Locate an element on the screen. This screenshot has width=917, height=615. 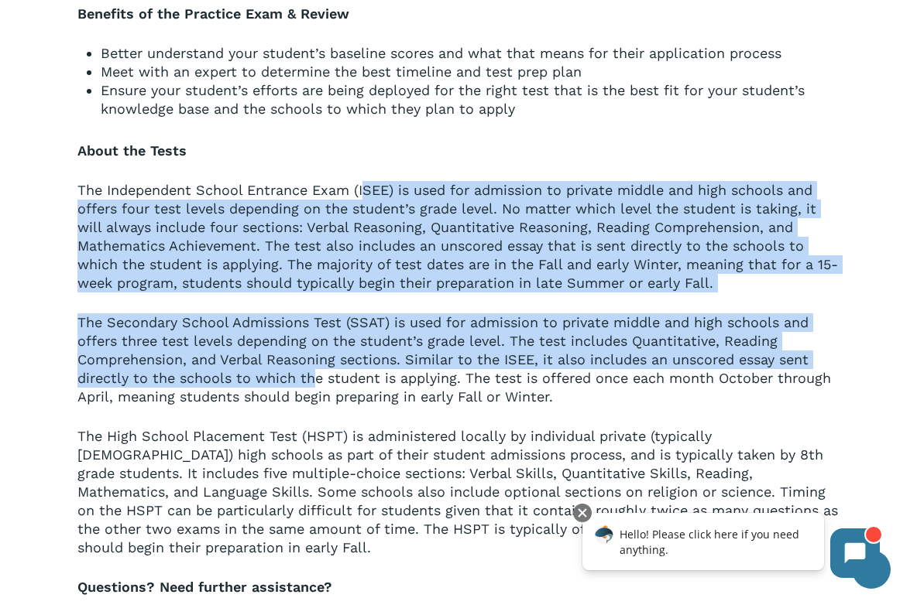
img: Avatar is located at coordinates (38, 34).